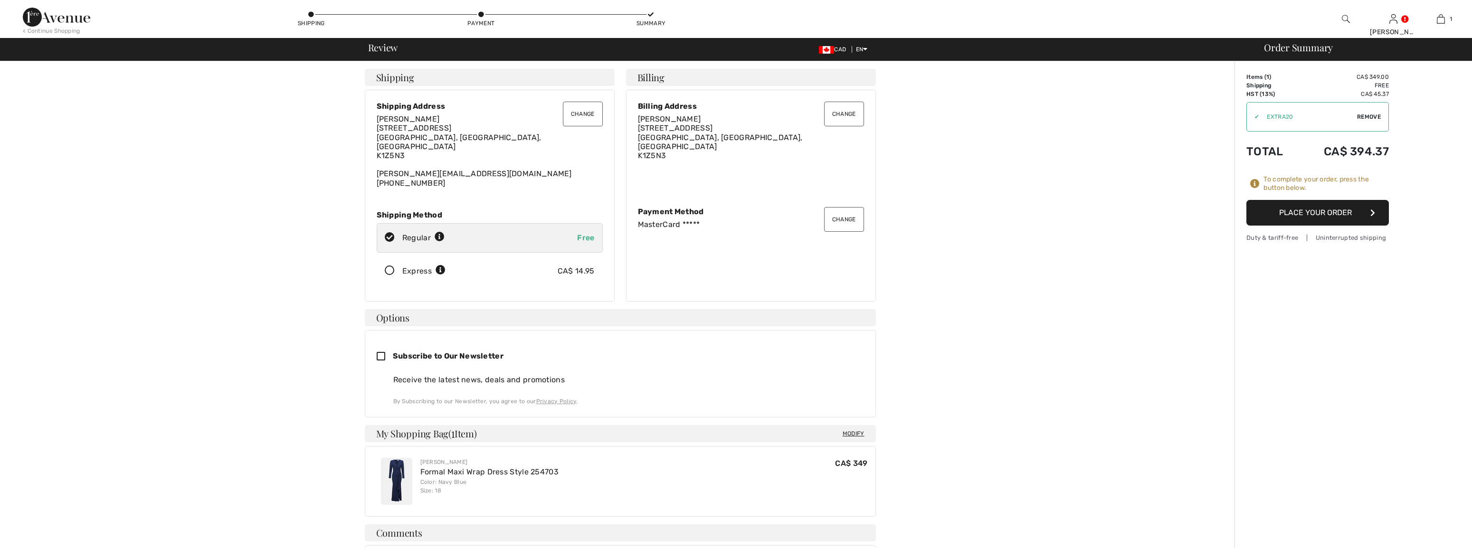 This screenshot has height=548, width=1472. I want to click on h4: Options, so click(620, 318).